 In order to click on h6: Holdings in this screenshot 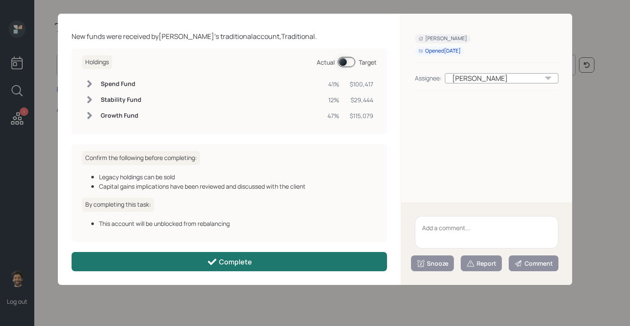, I will do `click(97, 62)`.